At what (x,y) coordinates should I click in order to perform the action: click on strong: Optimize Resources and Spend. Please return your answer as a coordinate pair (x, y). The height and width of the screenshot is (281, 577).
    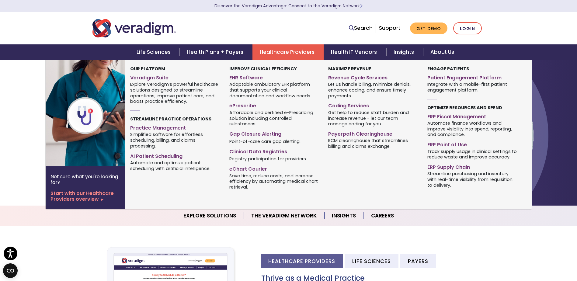
    Looking at the image, I should click on (464, 108).